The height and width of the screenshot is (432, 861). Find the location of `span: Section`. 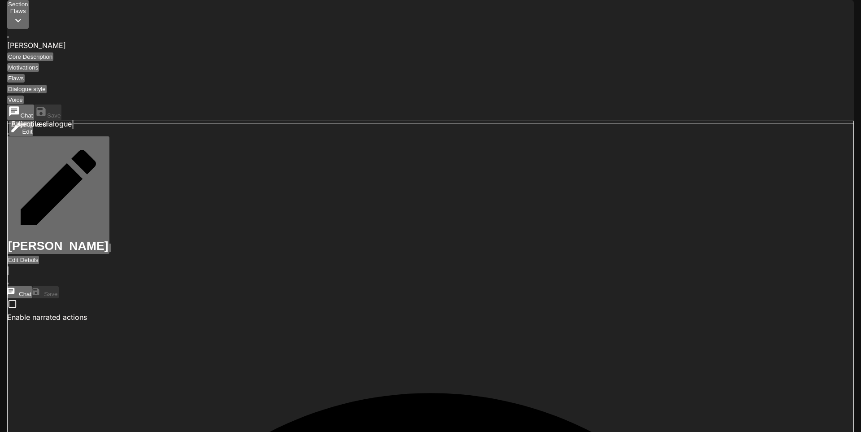

span: Section is located at coordinates (18, 4).